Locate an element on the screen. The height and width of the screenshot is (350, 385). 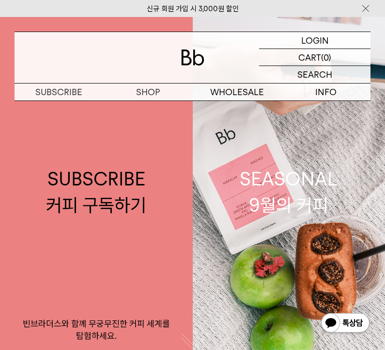
a: LOGIN is located at coordinates (315, 40).